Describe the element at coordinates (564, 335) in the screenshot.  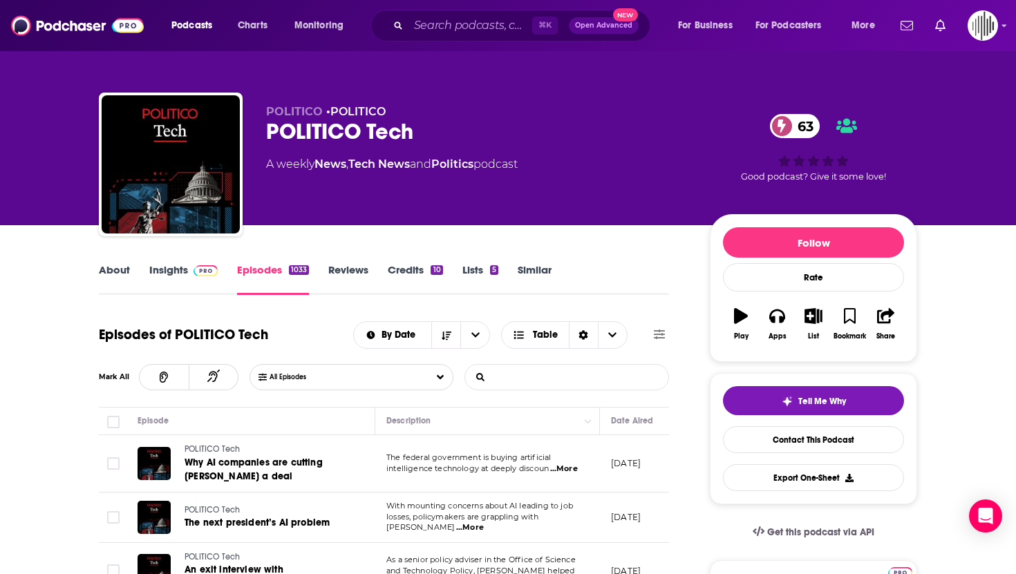
I see `h2: Choose View` at that location.